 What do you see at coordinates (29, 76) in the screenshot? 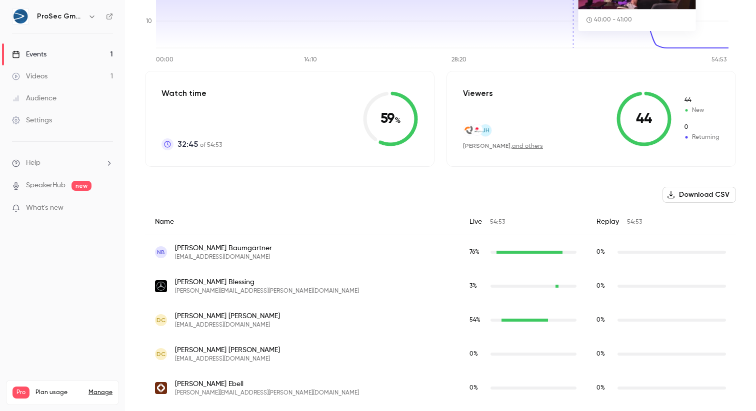
I see `div: Videos` at bounding box center [29, 76].